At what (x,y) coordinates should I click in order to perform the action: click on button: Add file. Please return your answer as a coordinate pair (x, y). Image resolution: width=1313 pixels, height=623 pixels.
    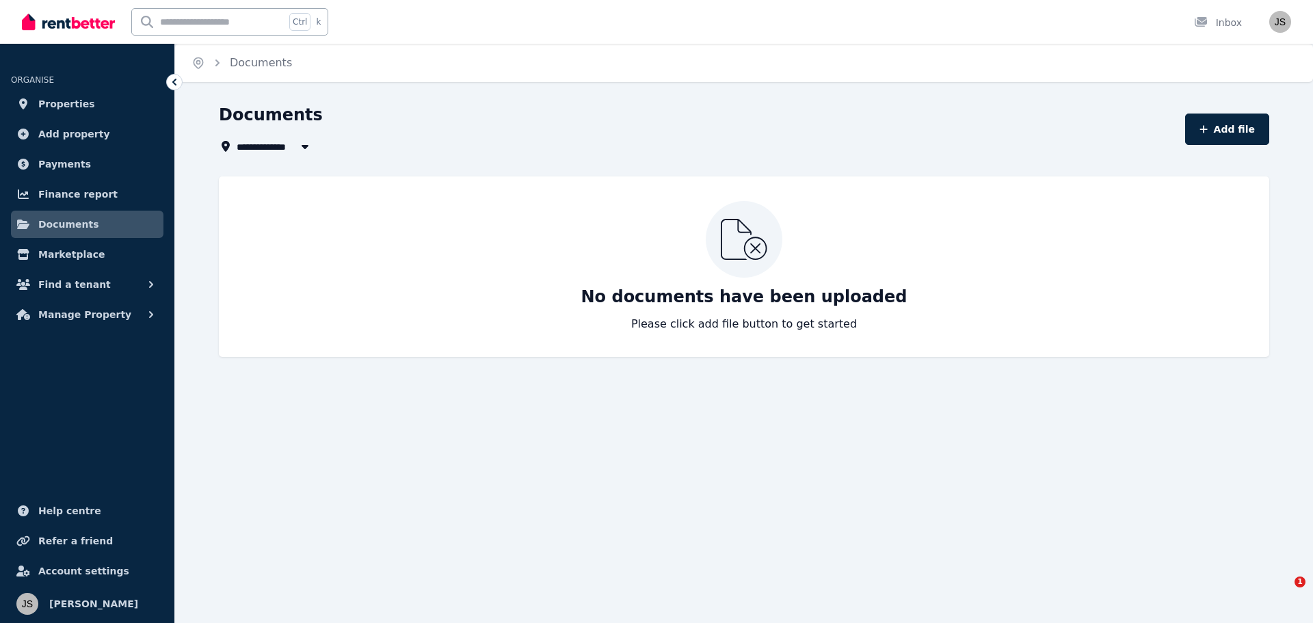
    Looking at the image, I should click on (1227, 129).